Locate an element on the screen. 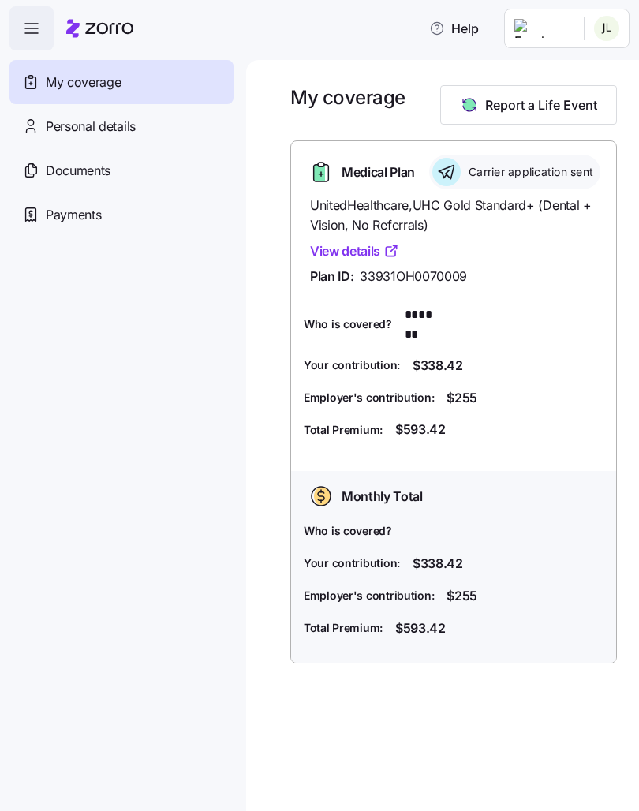 The height and width of the screenshot is (811, 639). img: 640af2fcf456191a222ea4b2ecefea36 is located at coordinates (607, 28).